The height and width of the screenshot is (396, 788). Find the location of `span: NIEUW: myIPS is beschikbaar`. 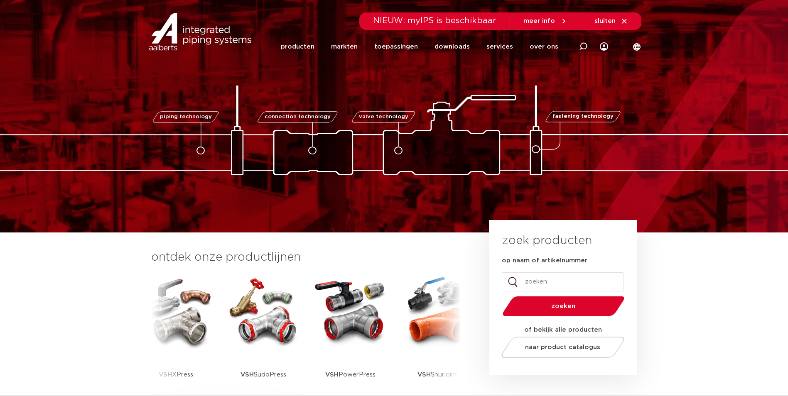

span: NIEUW: myIPS is beschikbaar is located at coordinates (434, 21).